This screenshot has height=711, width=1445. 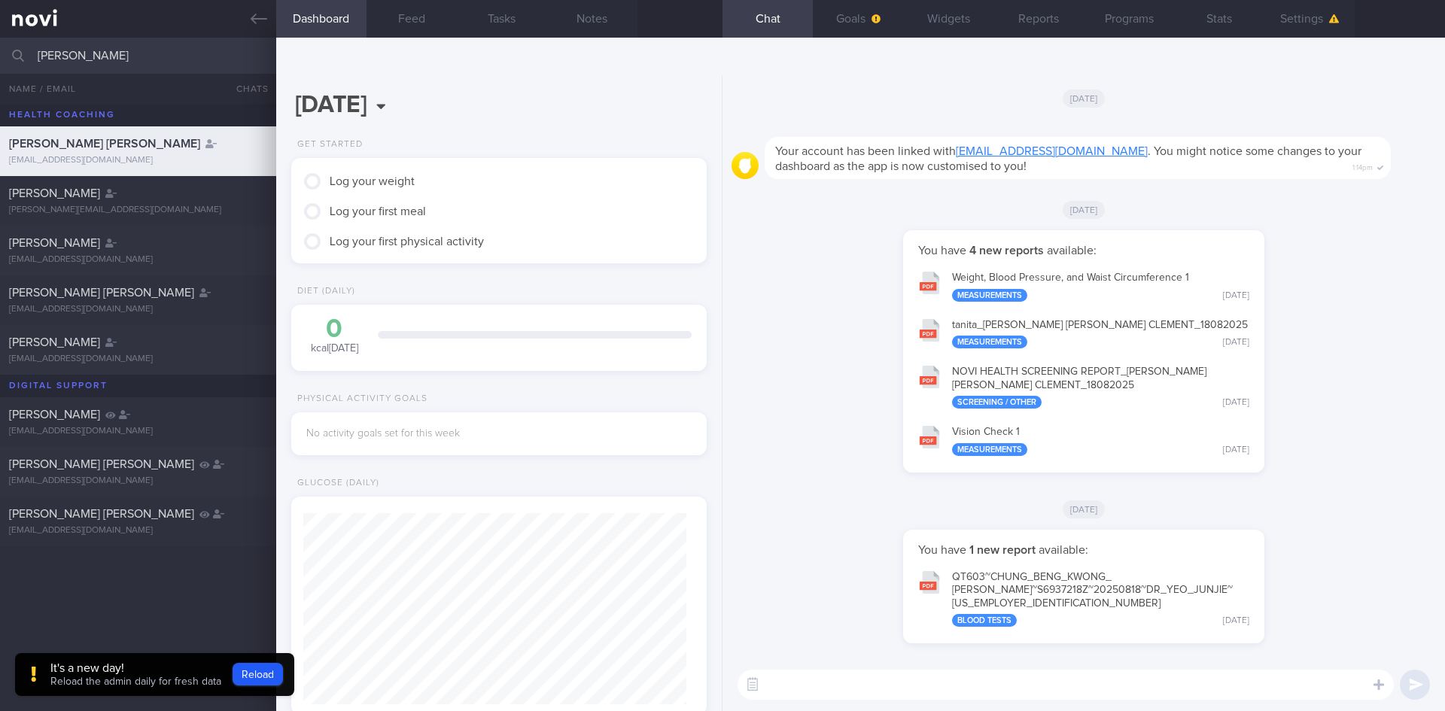 What do you see at coordinates (257, 674) in the screenshot?
I see `button: Reload` at bounding box center [257, 674].